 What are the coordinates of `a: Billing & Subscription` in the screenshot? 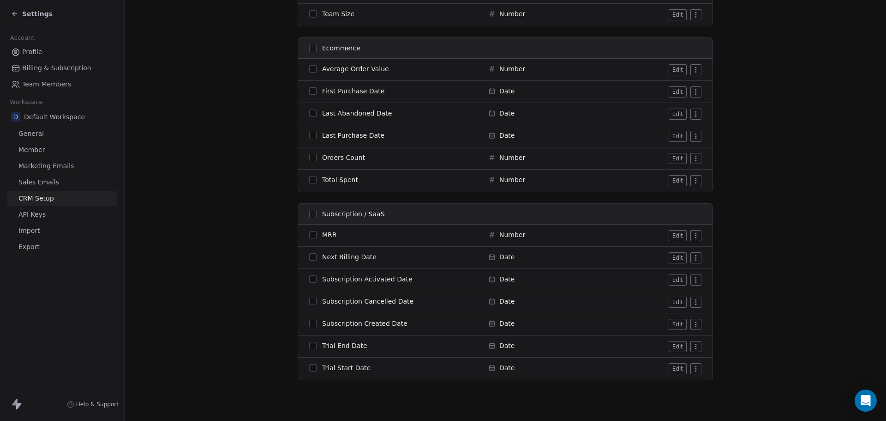 It's located at (62, 68).